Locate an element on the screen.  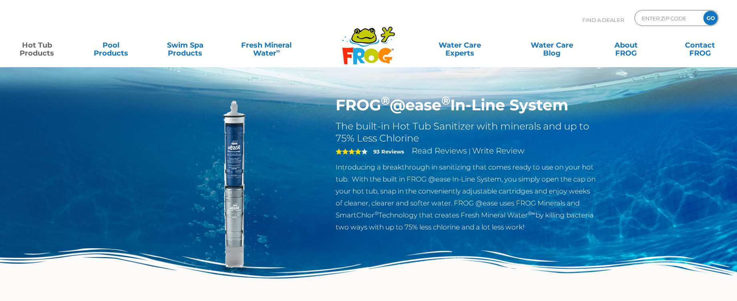
p: Find A Dealer is located at coordinates (603, 20).